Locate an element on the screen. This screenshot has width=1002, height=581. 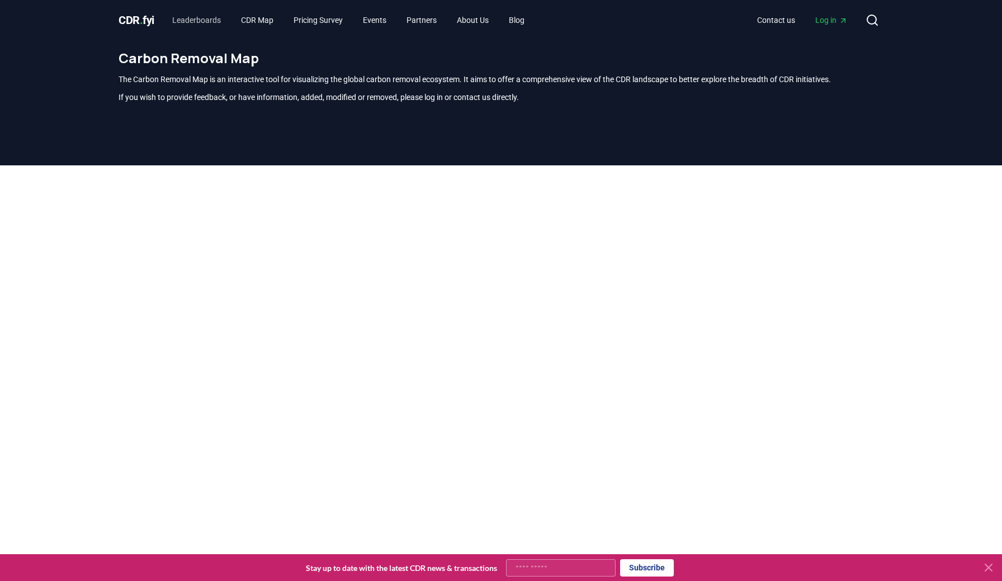
a: Contact us is located at coordinates (776, 20).